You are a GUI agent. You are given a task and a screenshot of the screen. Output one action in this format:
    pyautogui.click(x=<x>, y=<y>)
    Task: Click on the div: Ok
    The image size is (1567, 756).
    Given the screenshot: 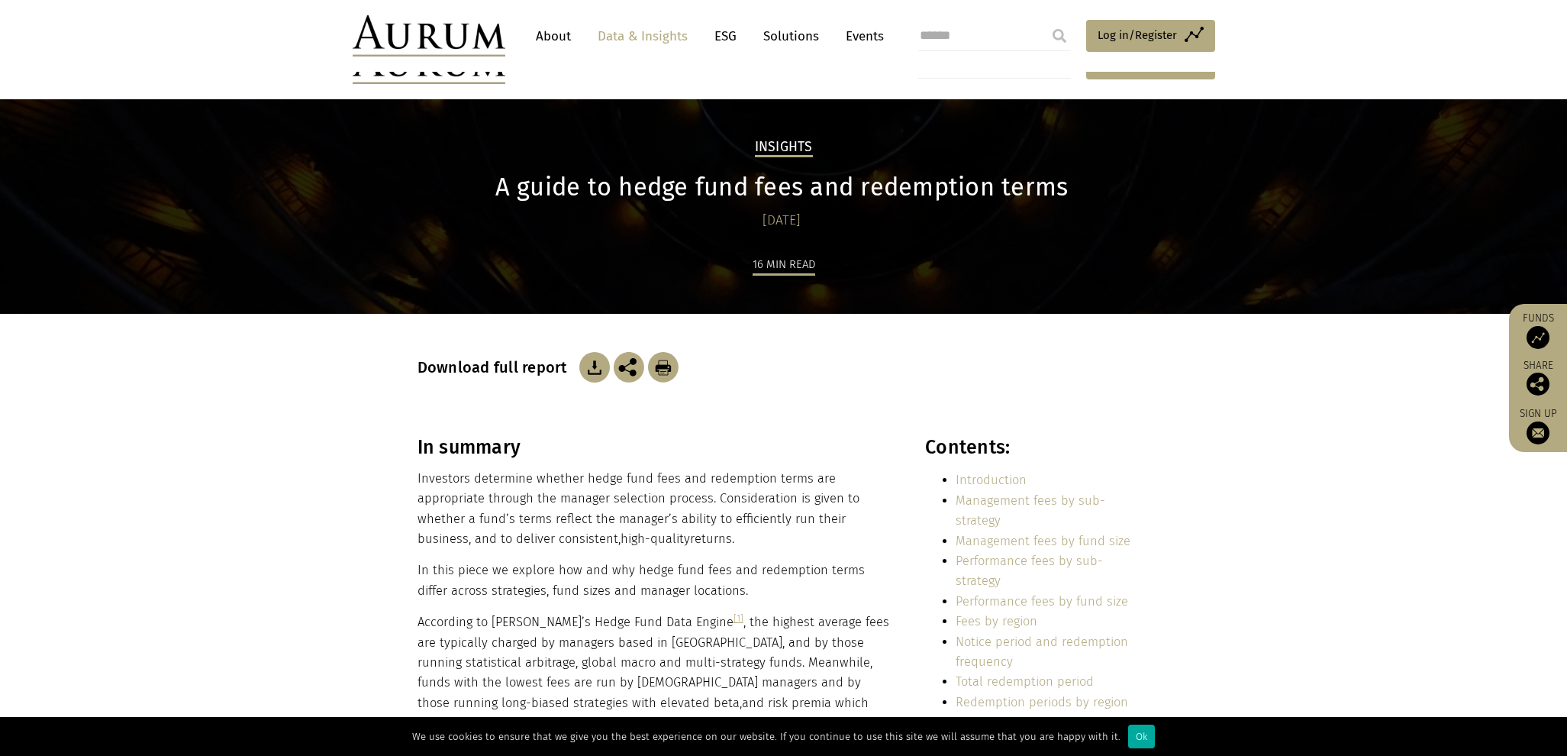 What is the action you would take?
    pyautogui.click(x=1141, y=736)
    